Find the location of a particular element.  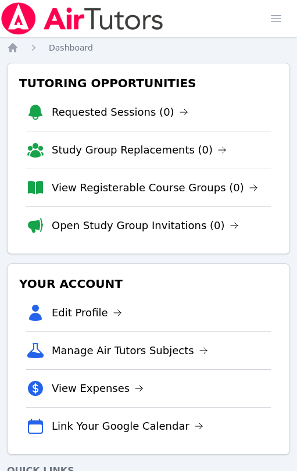

nav: Breadcrumb is located at coordinates (148, 48).